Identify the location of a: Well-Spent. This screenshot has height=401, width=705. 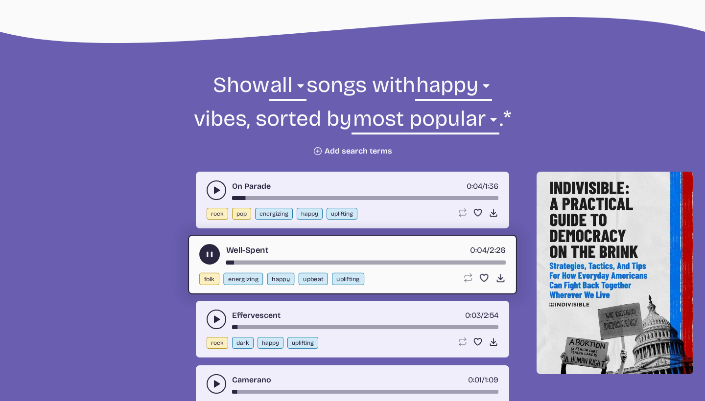
(247, 250).